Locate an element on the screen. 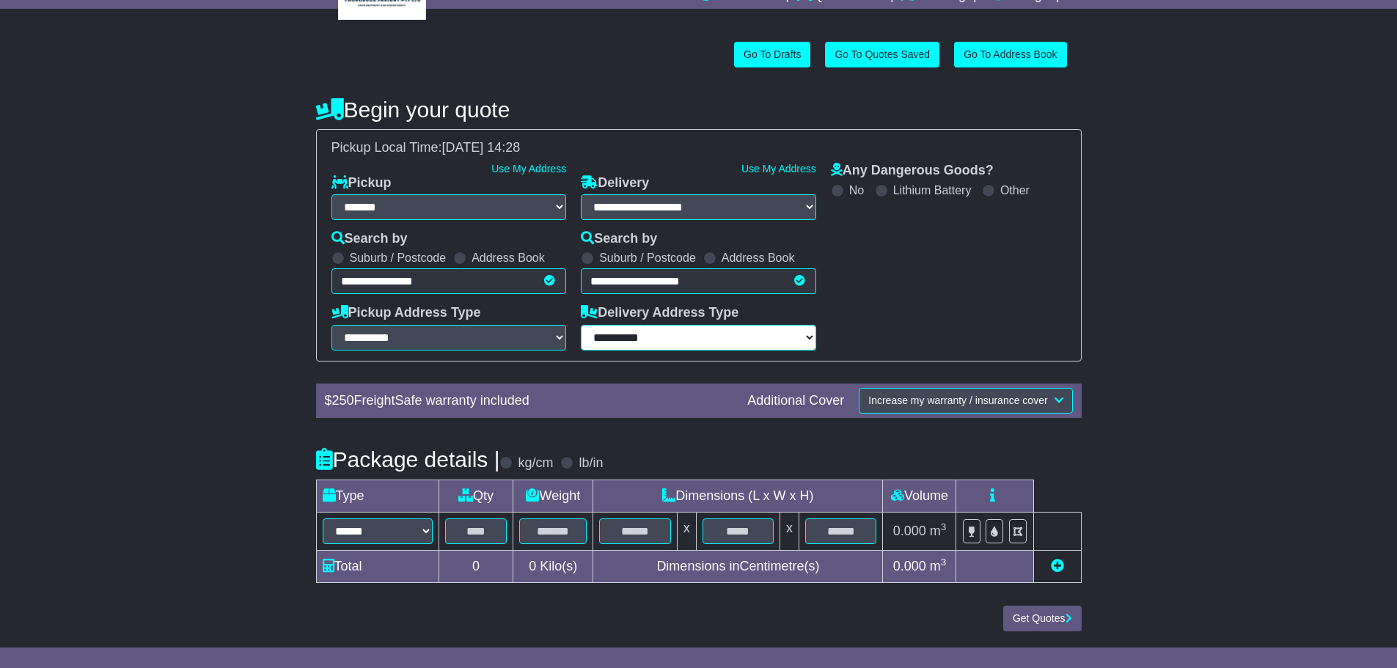 This screenshot has width=1397, height=668. td: Qty is located at coordinates (476, 496).